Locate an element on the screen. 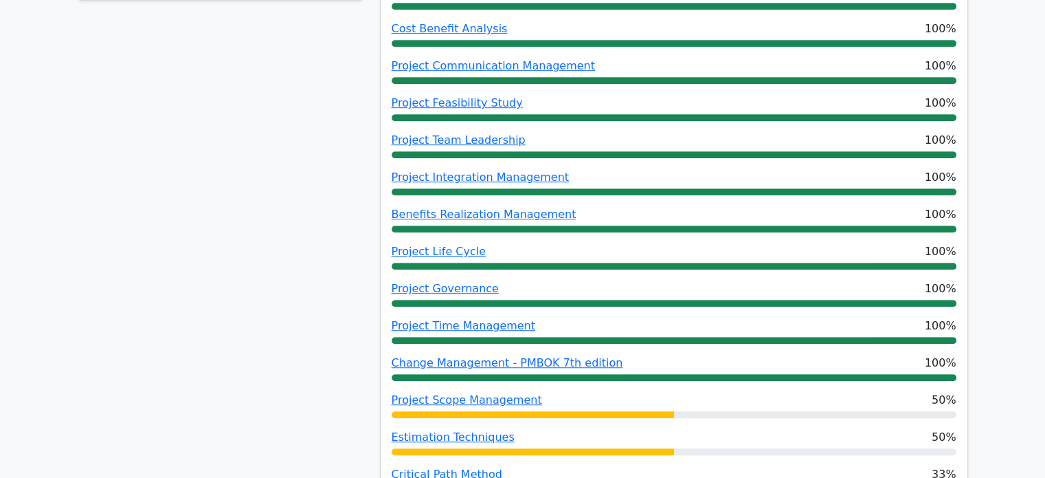  a: Project Governance is located at coordinates (445, 288).